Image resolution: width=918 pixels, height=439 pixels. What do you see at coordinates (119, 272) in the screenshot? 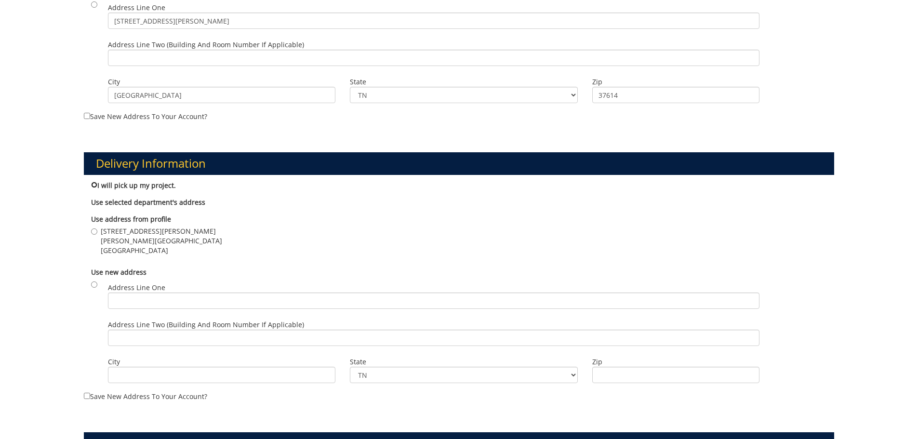
I see `b: Use new address` at bounding box center [119, 272].